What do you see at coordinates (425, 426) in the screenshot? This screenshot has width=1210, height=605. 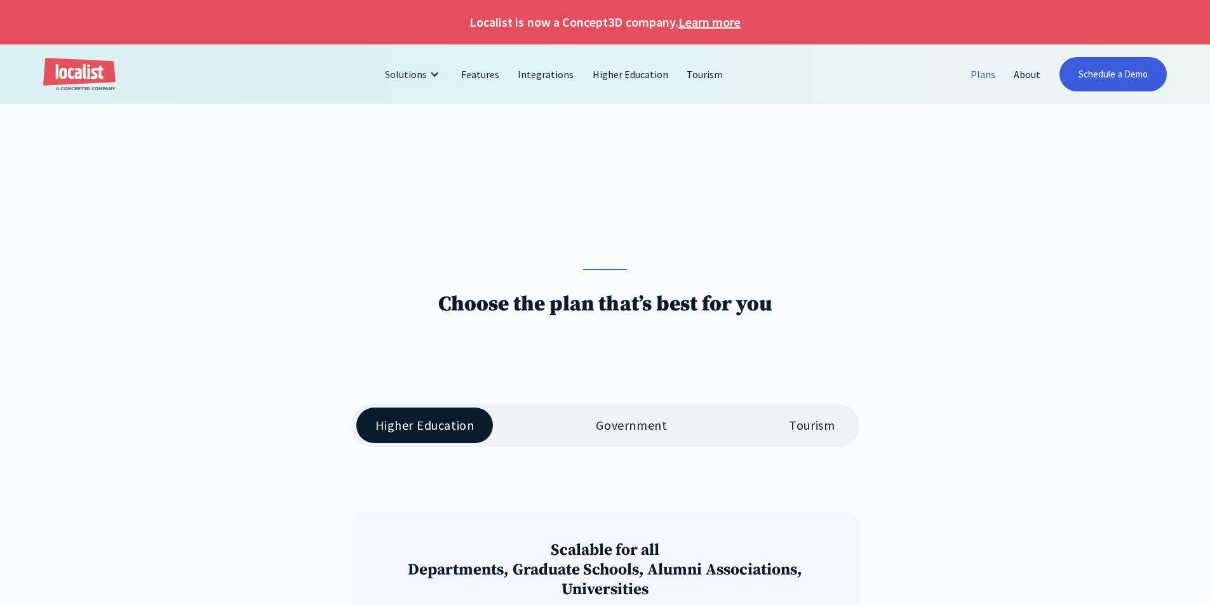 I see `div: Higher Education` at bounding box center [425, 426].